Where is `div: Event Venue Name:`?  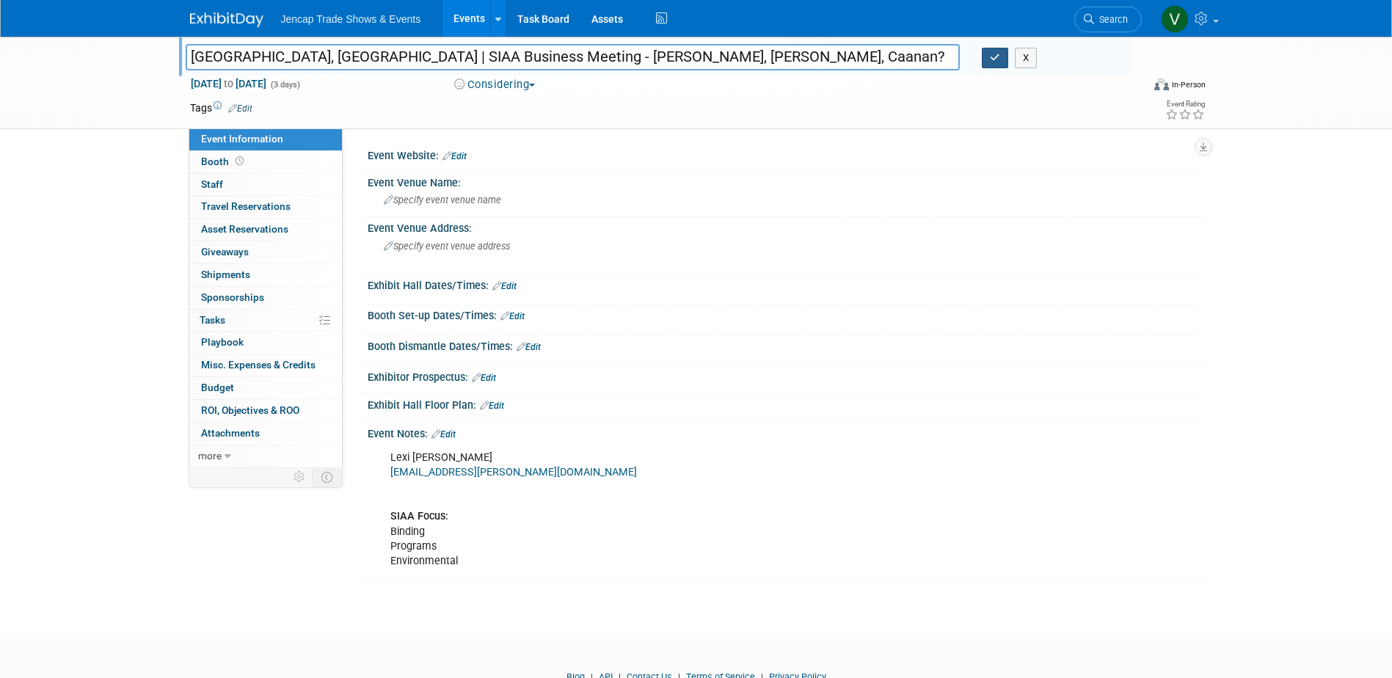
div: Event Venue Name: is located at coordinates (785, 181).